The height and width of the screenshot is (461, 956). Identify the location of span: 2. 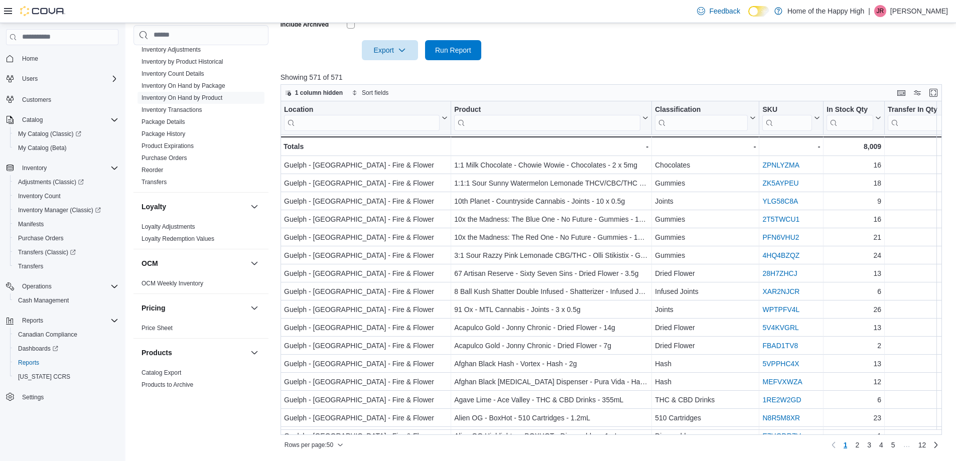
(857, 445).